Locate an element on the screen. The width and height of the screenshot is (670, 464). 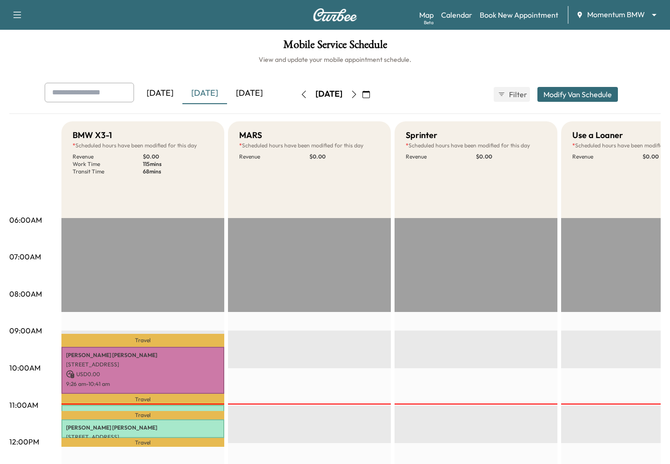
img: Curbee Logo is located at coordinates (335, 15).